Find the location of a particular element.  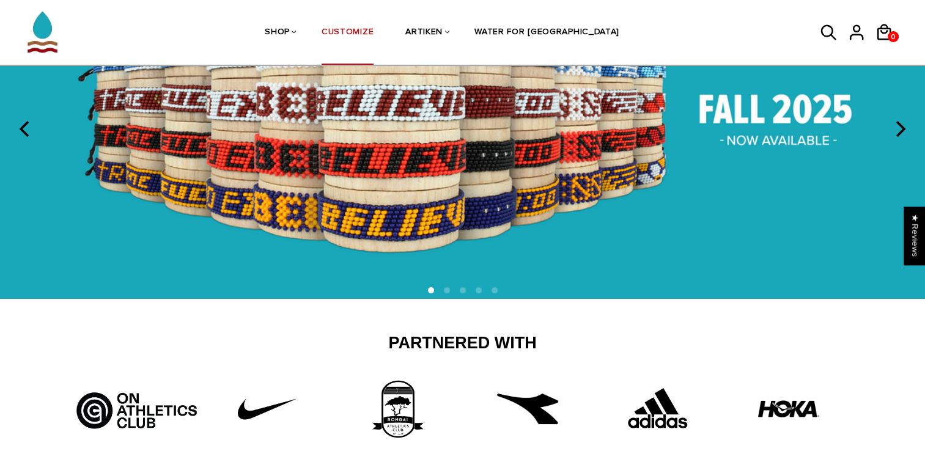

a: ARTIKEN is located at coordinates (423, 33).